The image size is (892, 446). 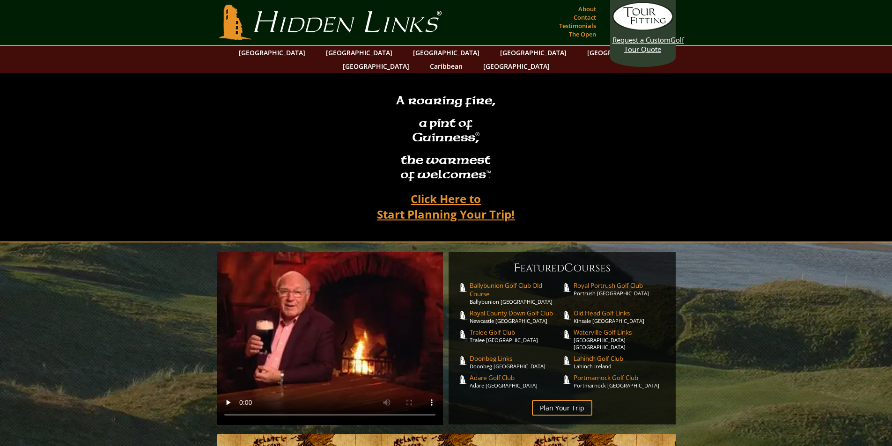 What do you see at coordinates (620, 313) in the screenshot?
I see `span: Old Head Golf Links` at bounding box center [620, 313].